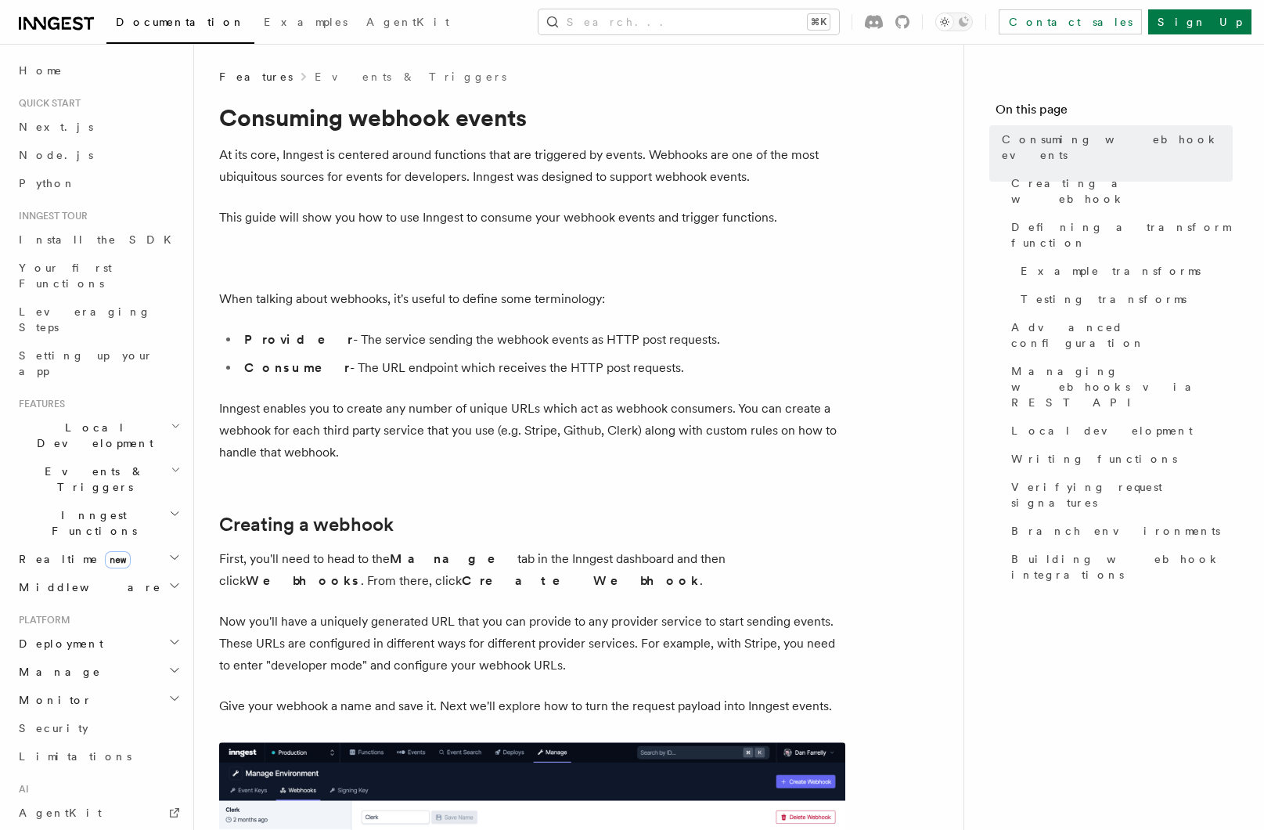  What do you see at coordinates (689, 22) in the screenshot?
I see `button: Search...⌘K` at bounding box center [689, 22].